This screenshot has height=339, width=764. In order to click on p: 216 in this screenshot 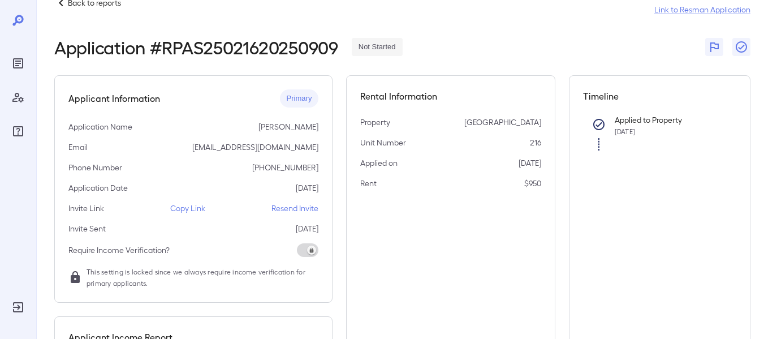, I will do `click(535, 142)`.